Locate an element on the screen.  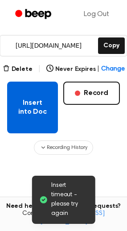
span: Contact us is located at coordinates (63, 218).